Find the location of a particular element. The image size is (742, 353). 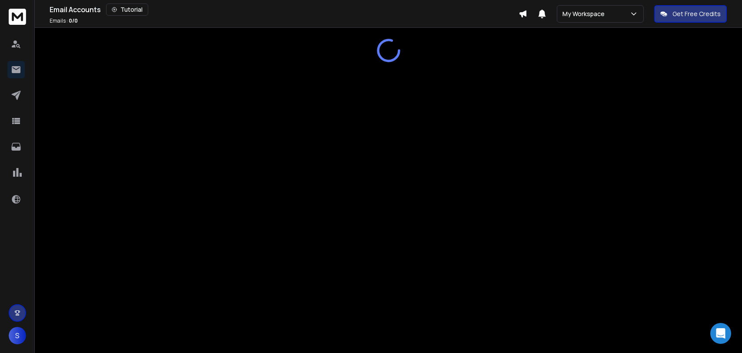

button: Tutorial is located at coordinates (127, 10).